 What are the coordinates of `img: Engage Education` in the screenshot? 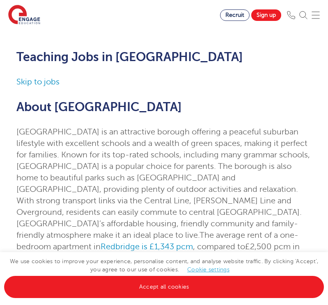 It's located at (24, 15).